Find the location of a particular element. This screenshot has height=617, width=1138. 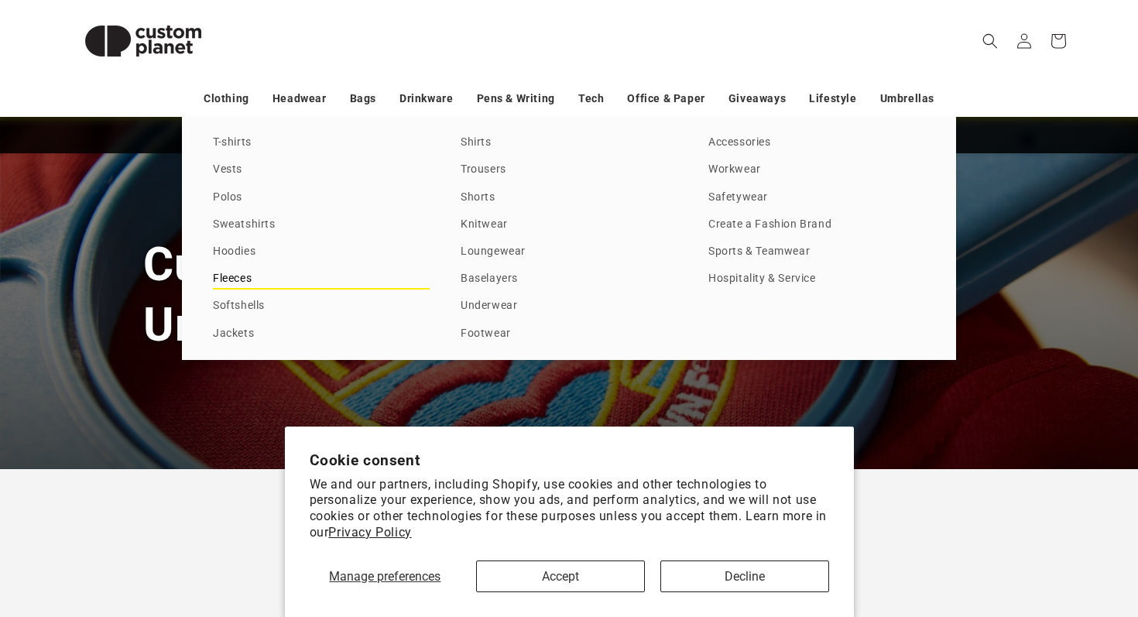

a: Trousers is located at coordinates (569, 170).